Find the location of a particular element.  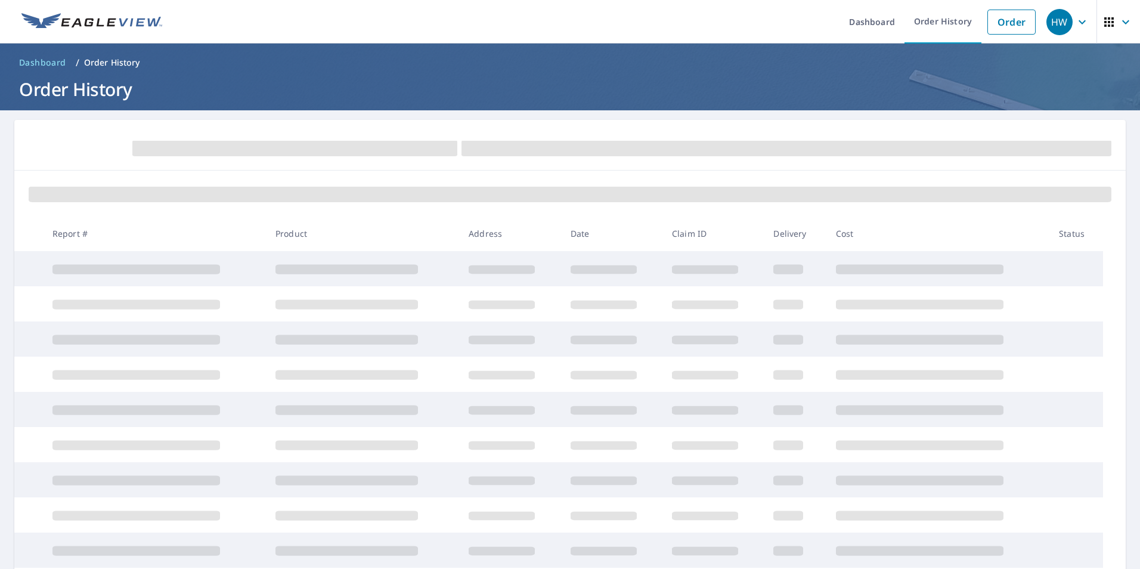

th: Address is located at coordinates (510, 233).